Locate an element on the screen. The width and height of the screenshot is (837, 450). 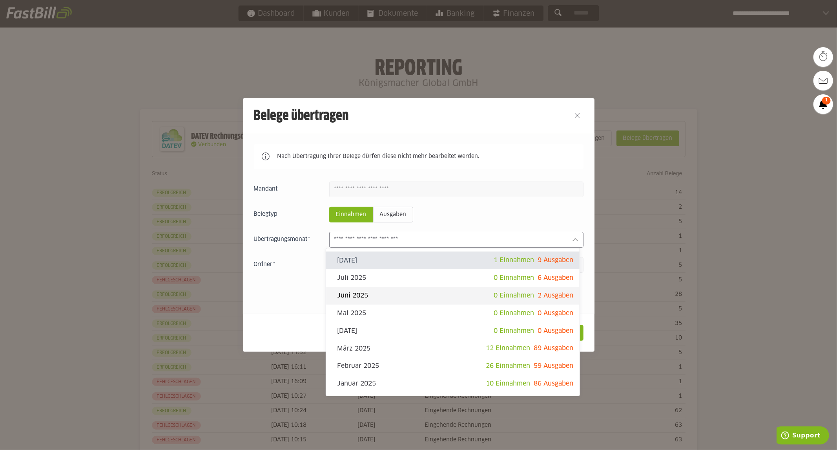
span: 9 Ausgaben is located at coordinates (556, 260).